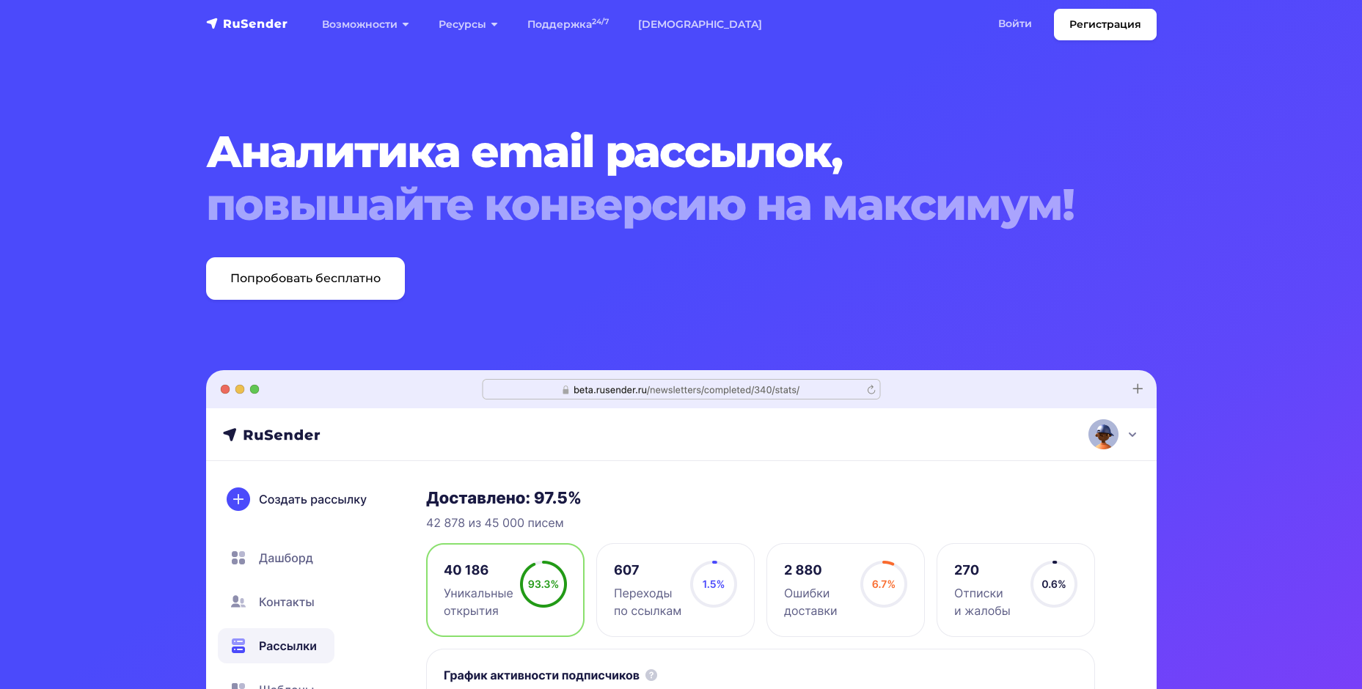 The image size is (1362, 689). I want to click on a: Регистрация, so click(1105, 24).